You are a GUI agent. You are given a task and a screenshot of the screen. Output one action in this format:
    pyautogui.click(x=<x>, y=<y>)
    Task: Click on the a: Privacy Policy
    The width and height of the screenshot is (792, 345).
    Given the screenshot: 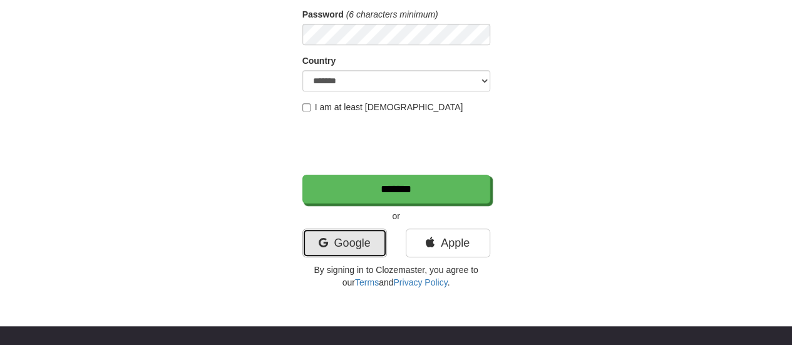 What is the action you would take?
    pyautogui.click(x=420, y=282)
    